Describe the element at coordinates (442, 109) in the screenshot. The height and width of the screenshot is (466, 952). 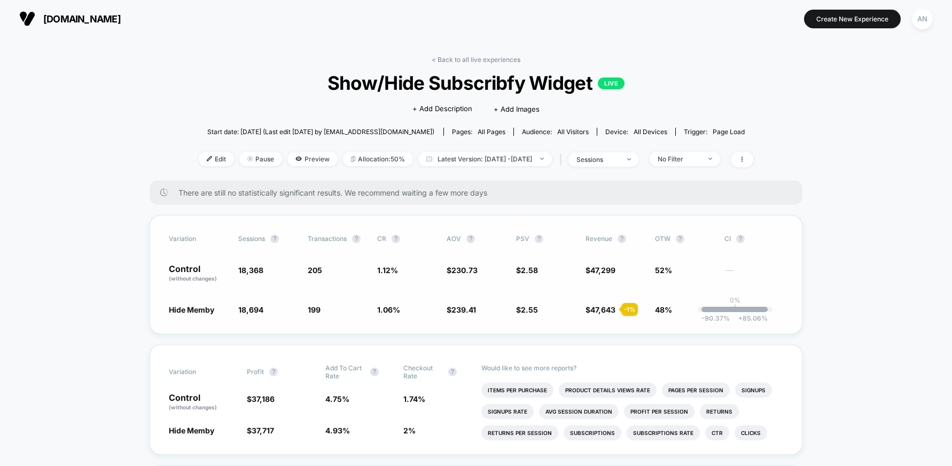
I see `span: + Add Description` at that location.